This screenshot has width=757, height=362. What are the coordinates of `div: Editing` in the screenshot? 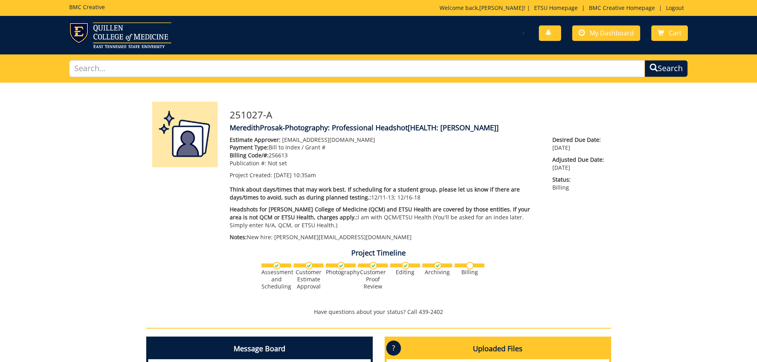 It's located at (405, 272).